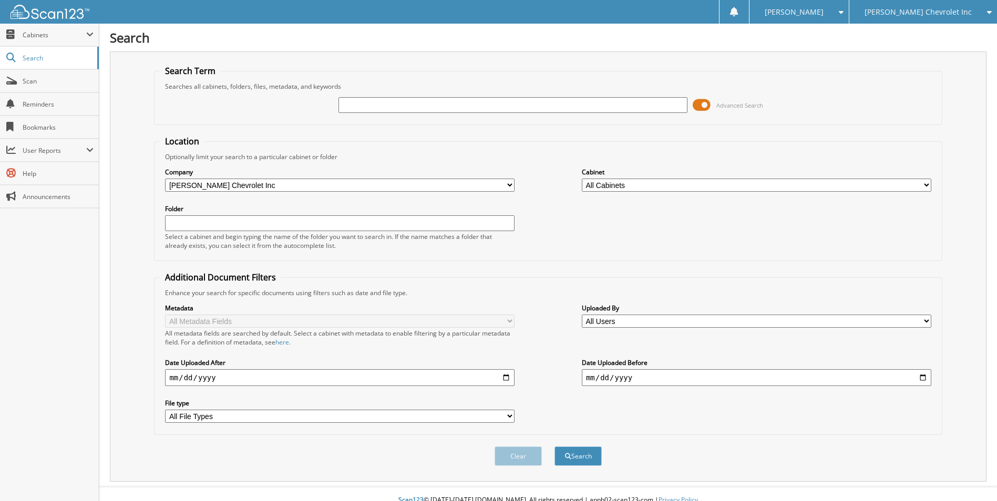  What do you see at coordinates (182, 141) in the screenshot?
I see `legend: Location` at bounding box center [182, 141].